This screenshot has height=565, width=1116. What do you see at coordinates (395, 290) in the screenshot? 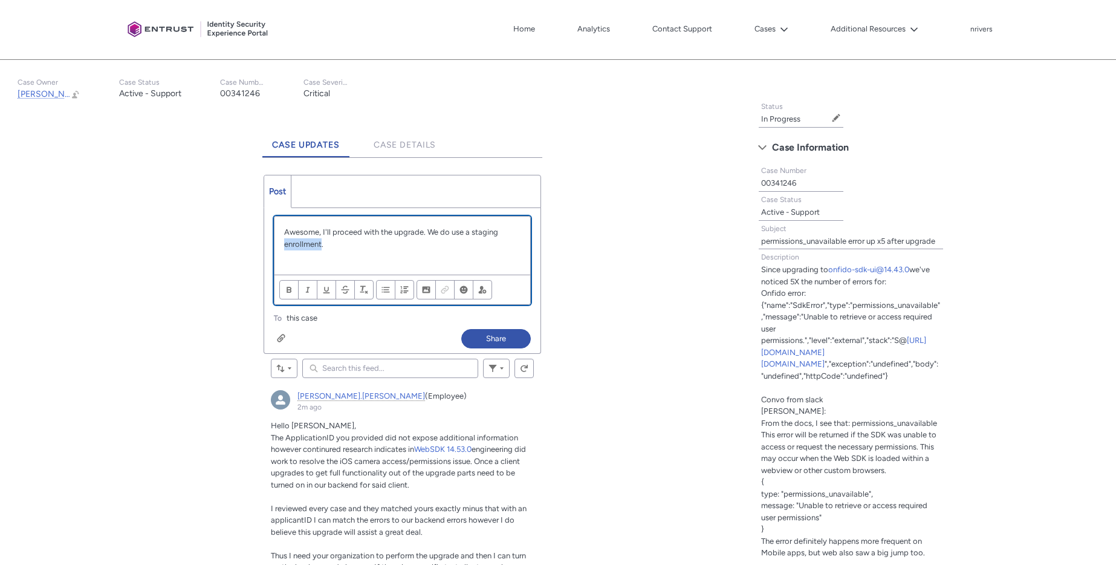
I see `ul: Align text` at bounding box center [395, 290].